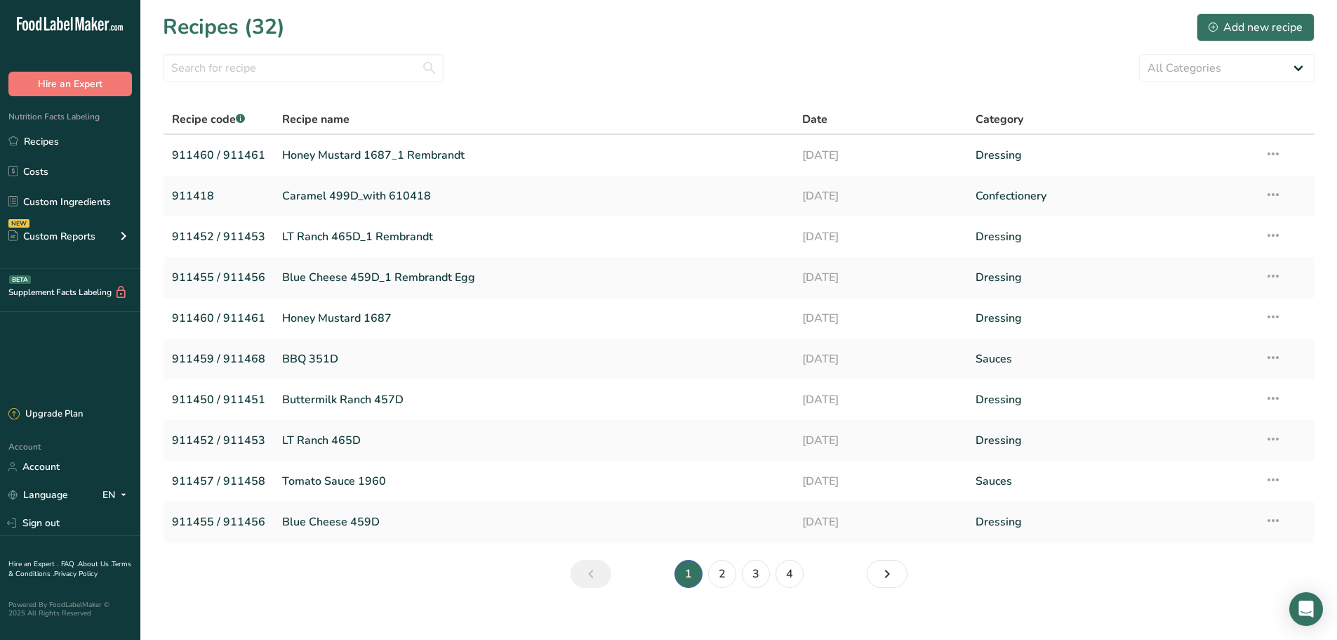  Describe the element at coordinates (70, 564) in the screenshot. I see `a: FAQ .` at that location.